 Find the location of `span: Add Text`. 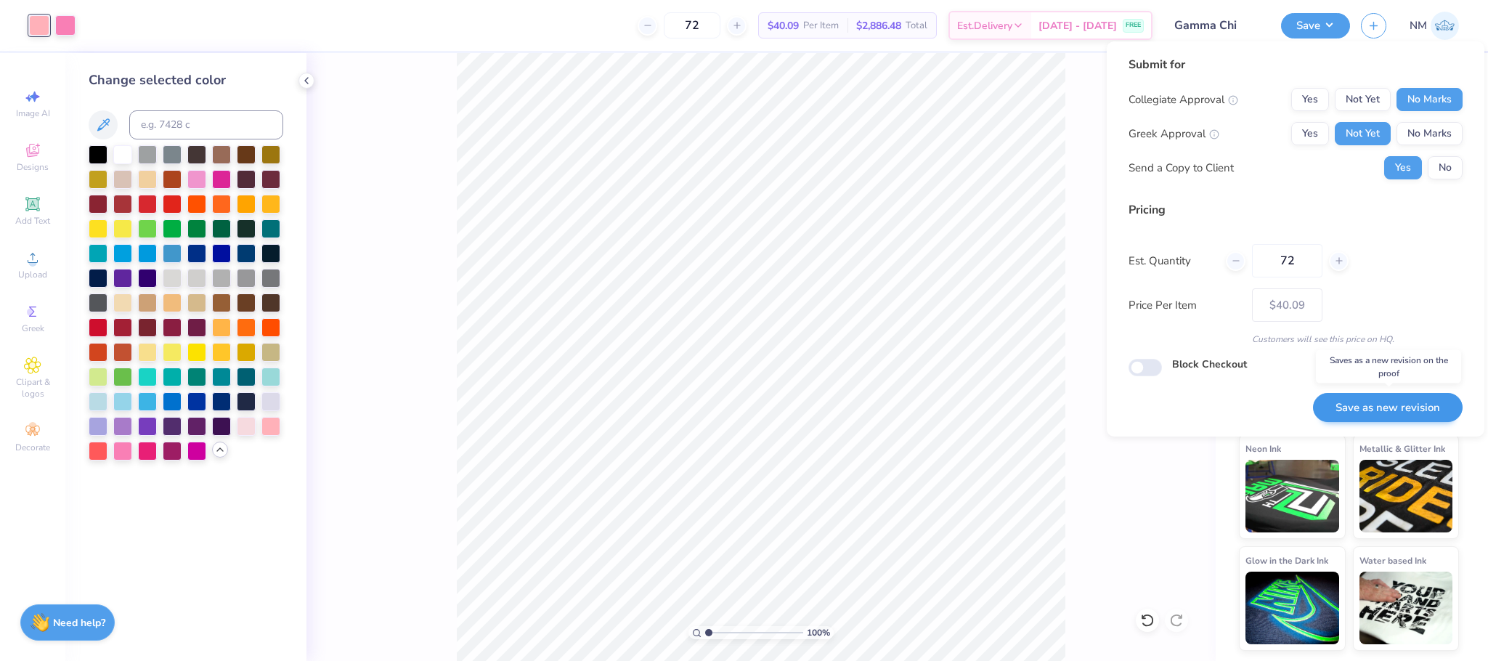

span: Add Text is located at coordinates (33, 221).